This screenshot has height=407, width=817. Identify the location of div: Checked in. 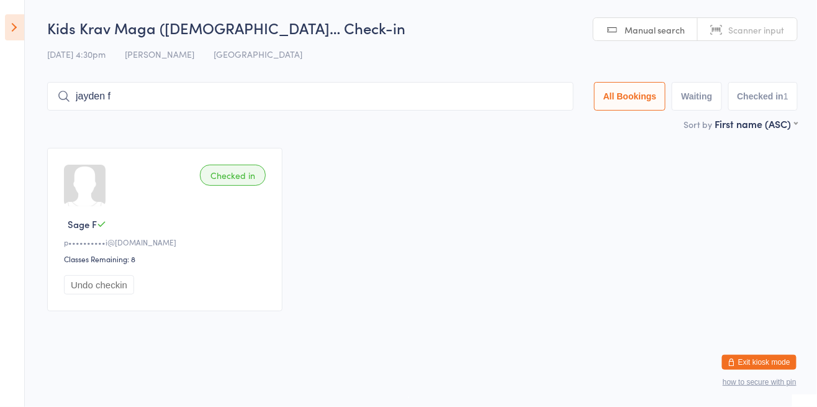
(233, 175).